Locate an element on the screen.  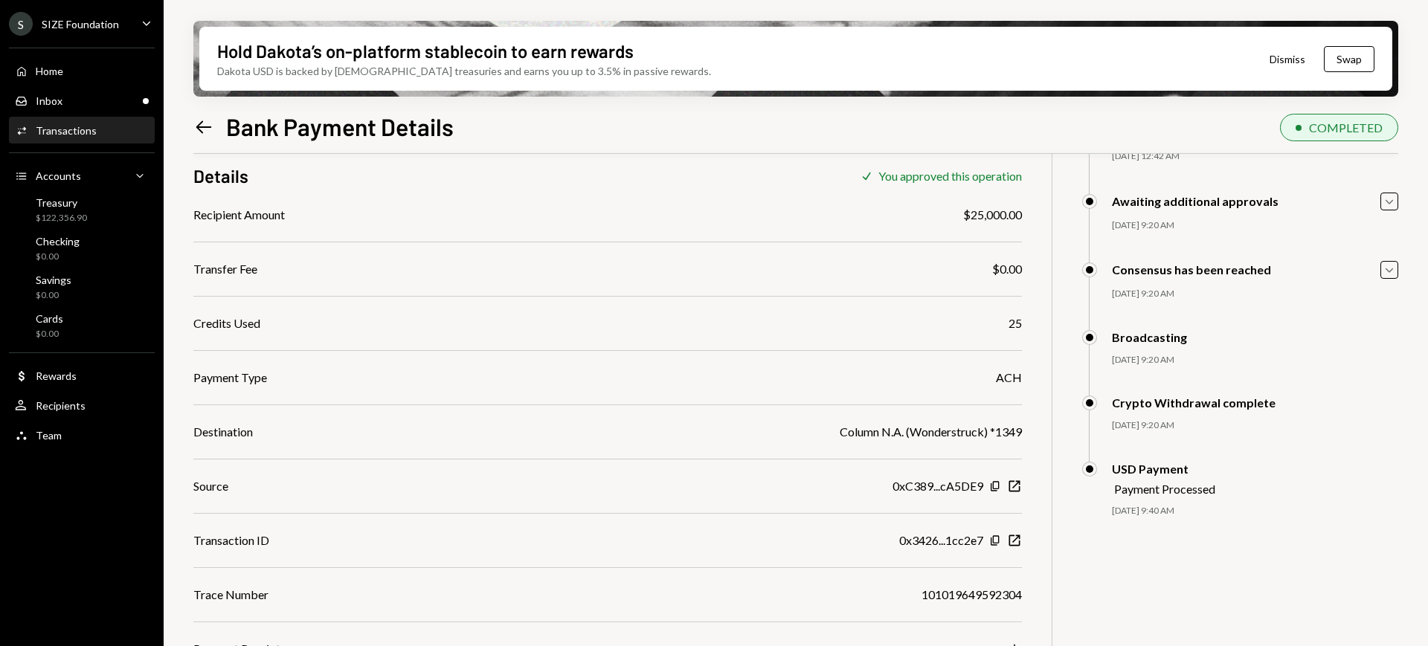
a: Cards$0.00 is located at coordinates (82, 326).